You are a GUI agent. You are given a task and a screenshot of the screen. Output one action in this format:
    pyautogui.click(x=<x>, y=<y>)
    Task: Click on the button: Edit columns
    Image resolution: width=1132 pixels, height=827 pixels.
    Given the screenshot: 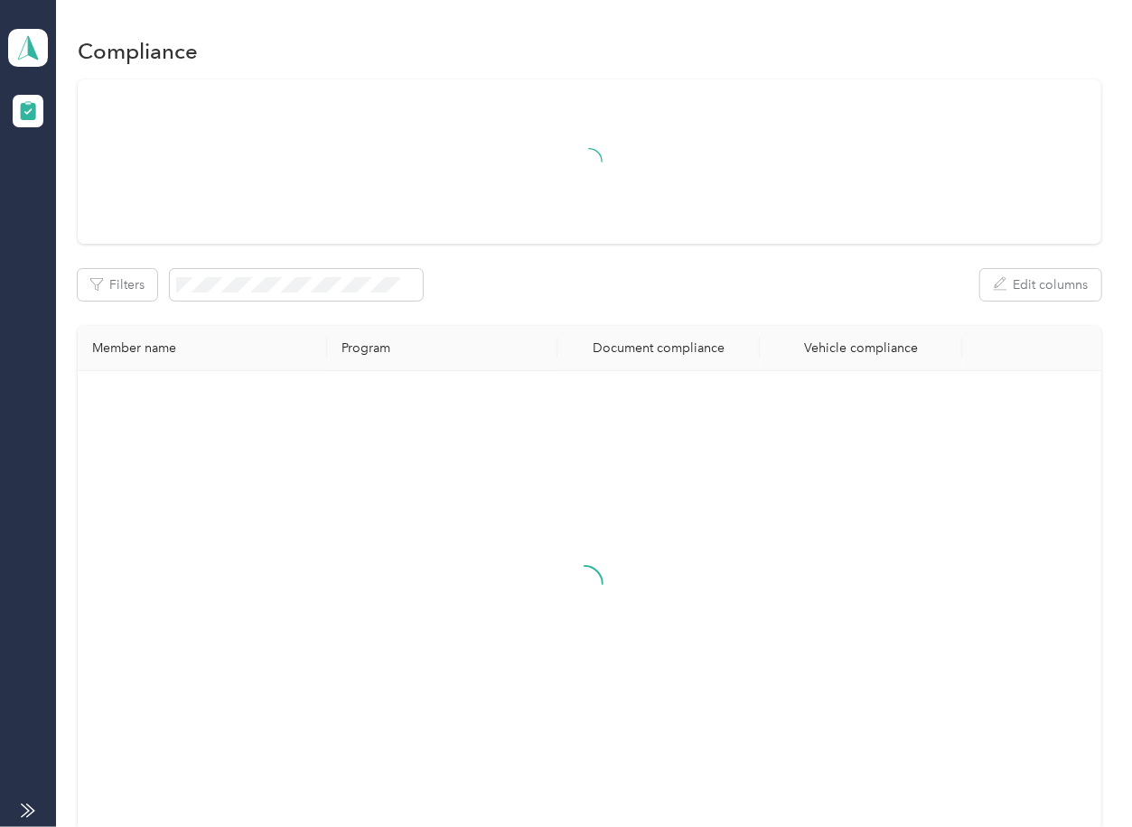 What is the action you would take?
    pyautogui.click(x=1040, y=284)
    